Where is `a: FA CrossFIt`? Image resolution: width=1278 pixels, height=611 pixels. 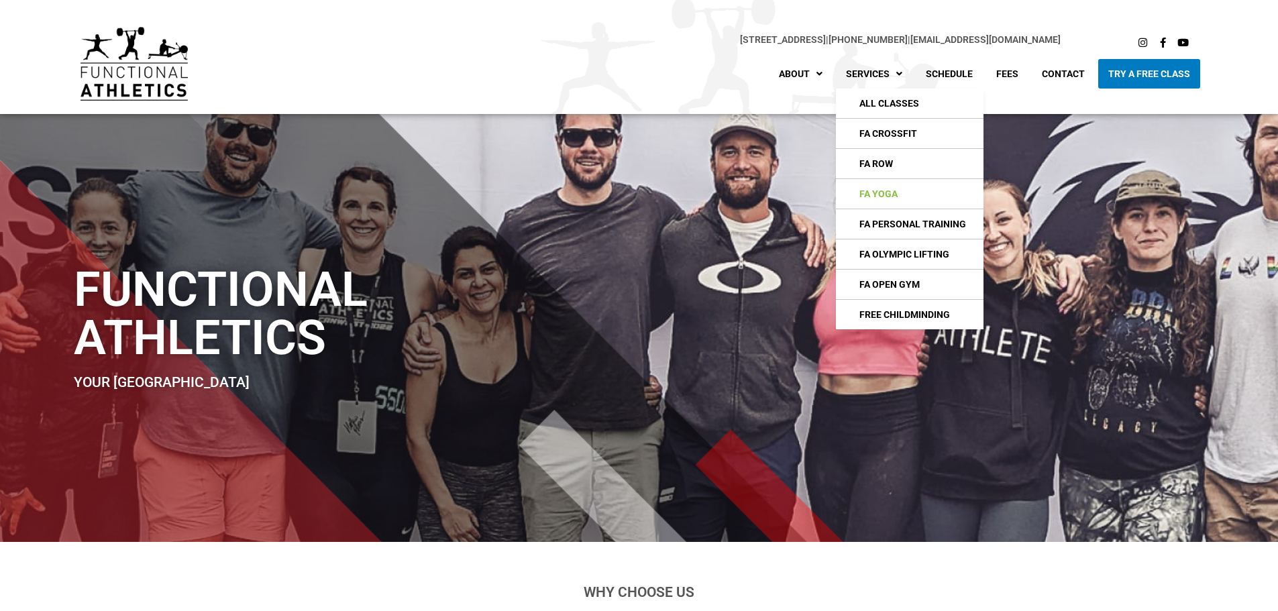 a: FA CrossFIt is located at coordinates (909, 133).